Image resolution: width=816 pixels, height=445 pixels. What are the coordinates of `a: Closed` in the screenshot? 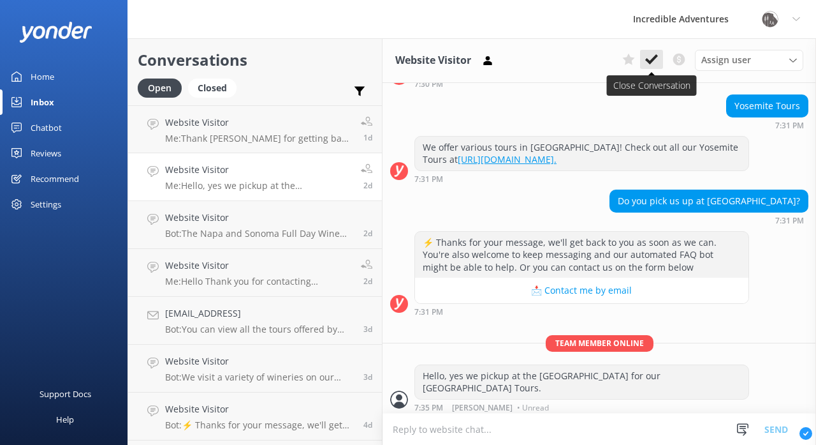 It's located at (216, 87).